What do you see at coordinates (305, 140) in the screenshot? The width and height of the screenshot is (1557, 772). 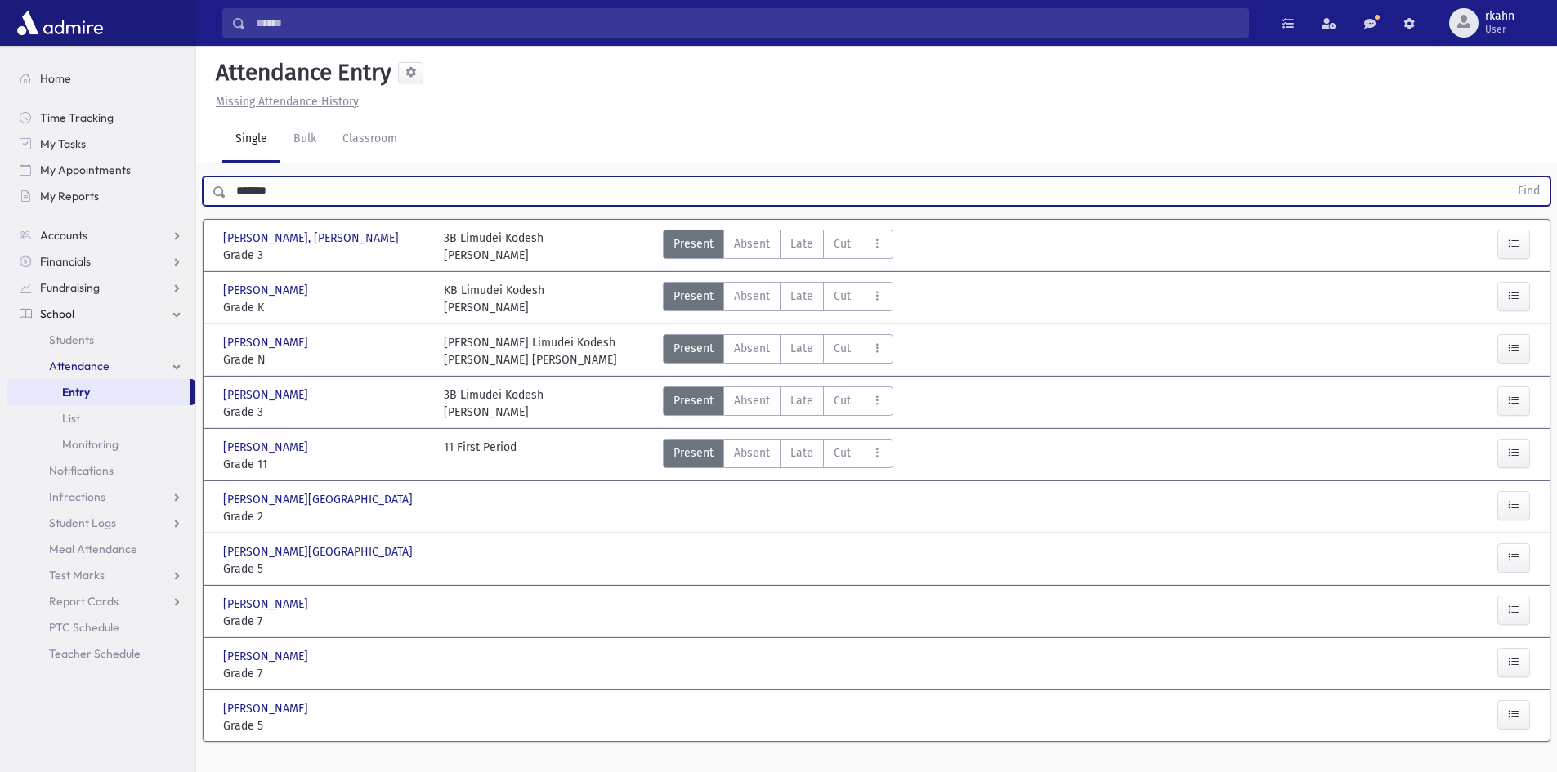 I see `a: Bulk` at bounding box center [305, 140].